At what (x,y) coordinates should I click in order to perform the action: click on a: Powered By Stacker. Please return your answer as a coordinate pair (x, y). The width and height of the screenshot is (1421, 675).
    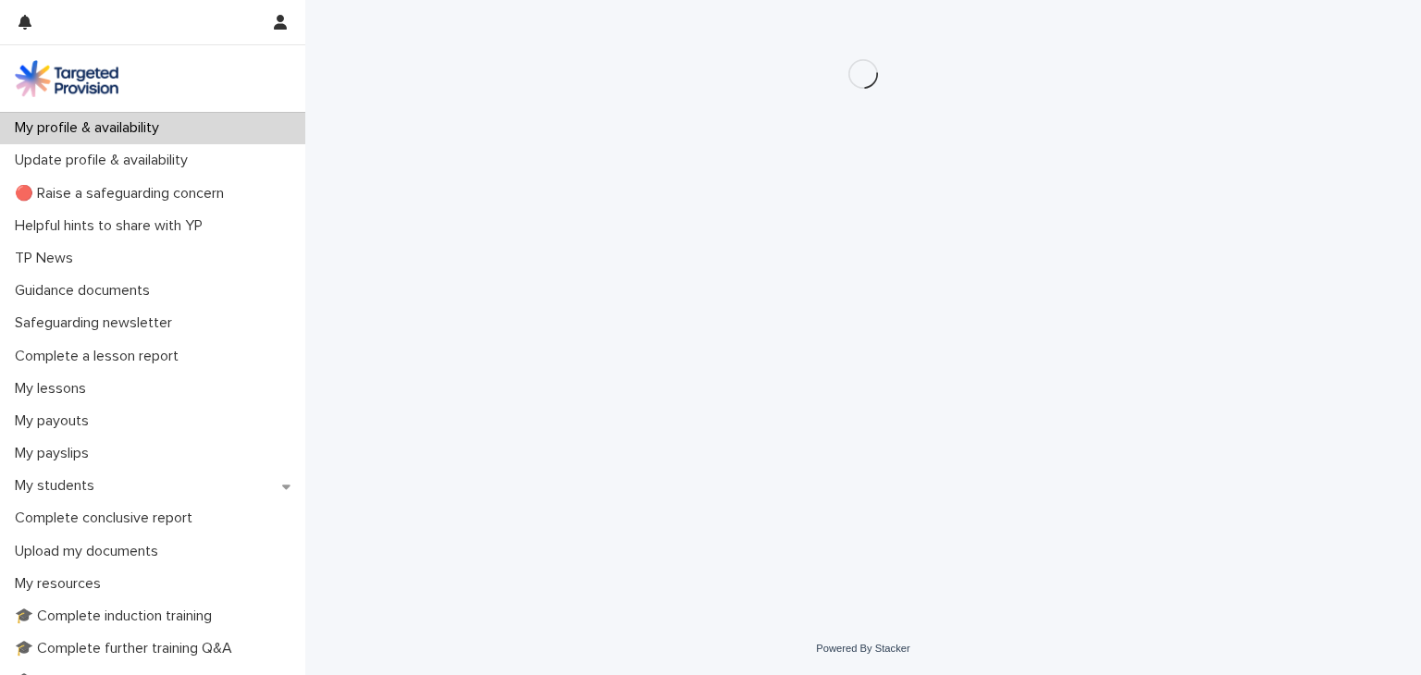
    Looking at the image, I should click on (862, 648).